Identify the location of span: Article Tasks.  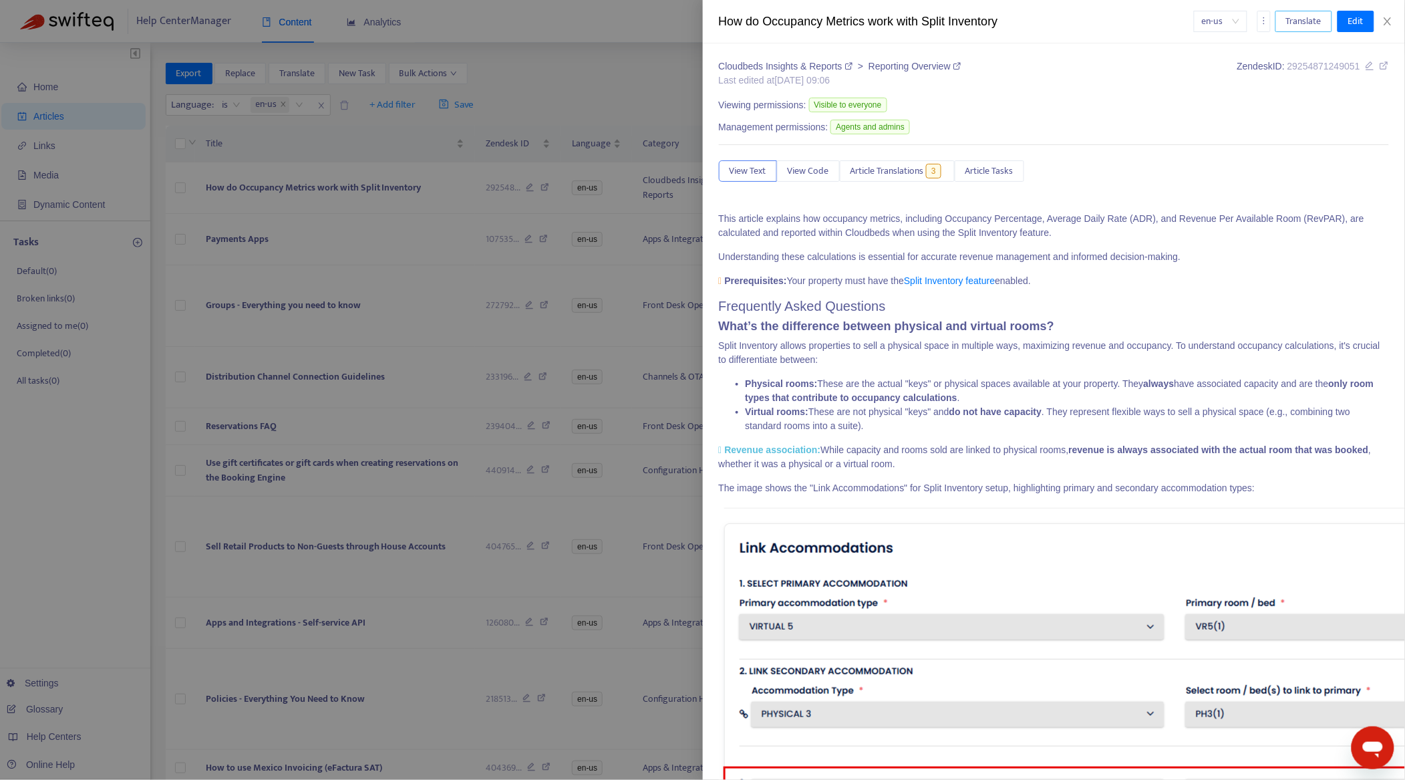
(990, 171).